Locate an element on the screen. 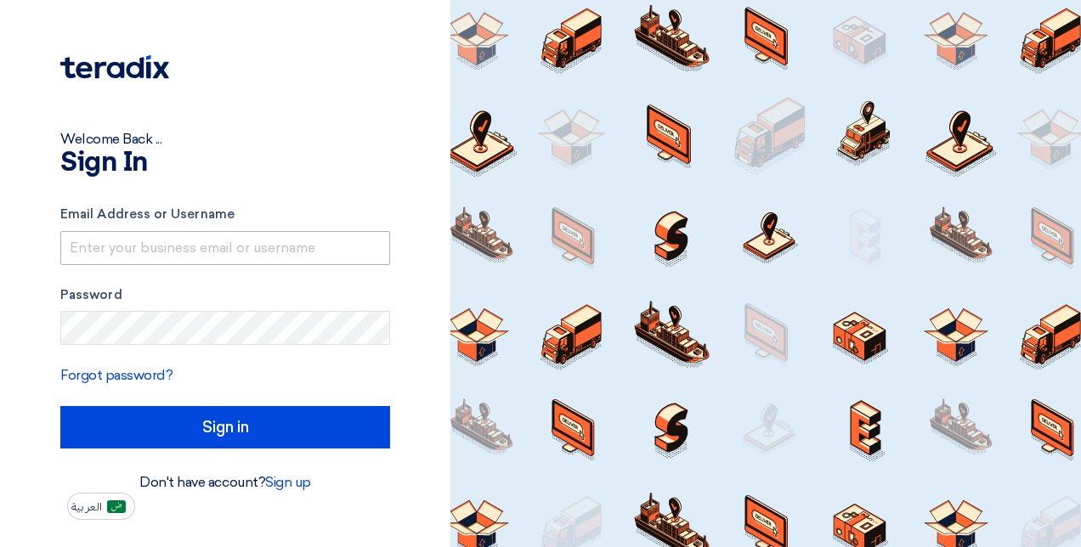 This screenshot has height=547, width=1081. div: Welcome Back ... is located at coordinates (225, 139).